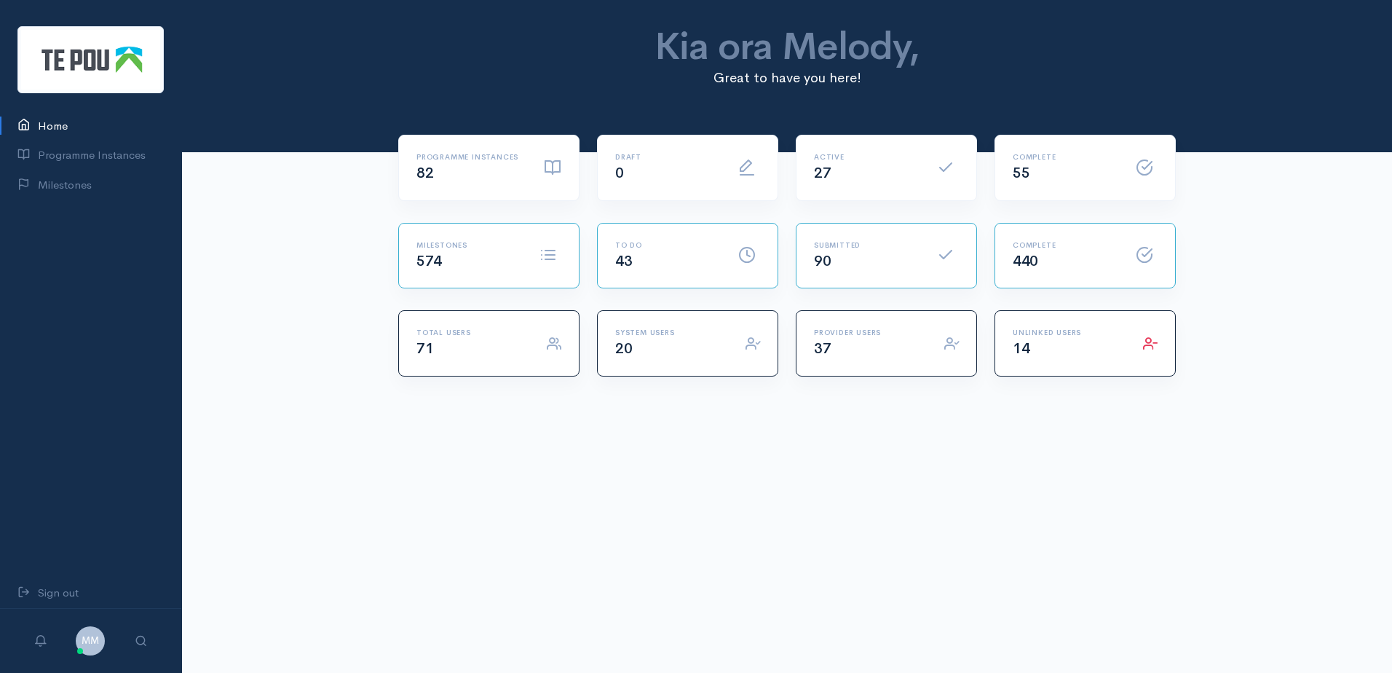  What do you see at coordinates (623, 348) in the screenshot?
I see `span: 20` at bounding box center [623, 348].